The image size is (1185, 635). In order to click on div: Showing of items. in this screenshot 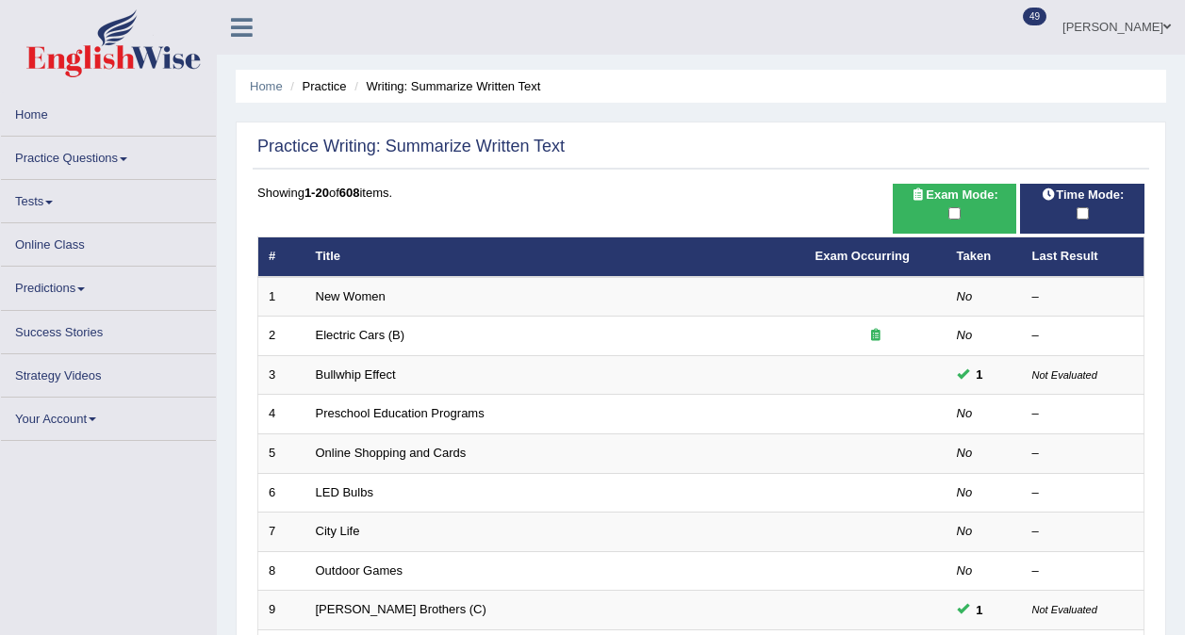, I will do `click(700, 192)`.